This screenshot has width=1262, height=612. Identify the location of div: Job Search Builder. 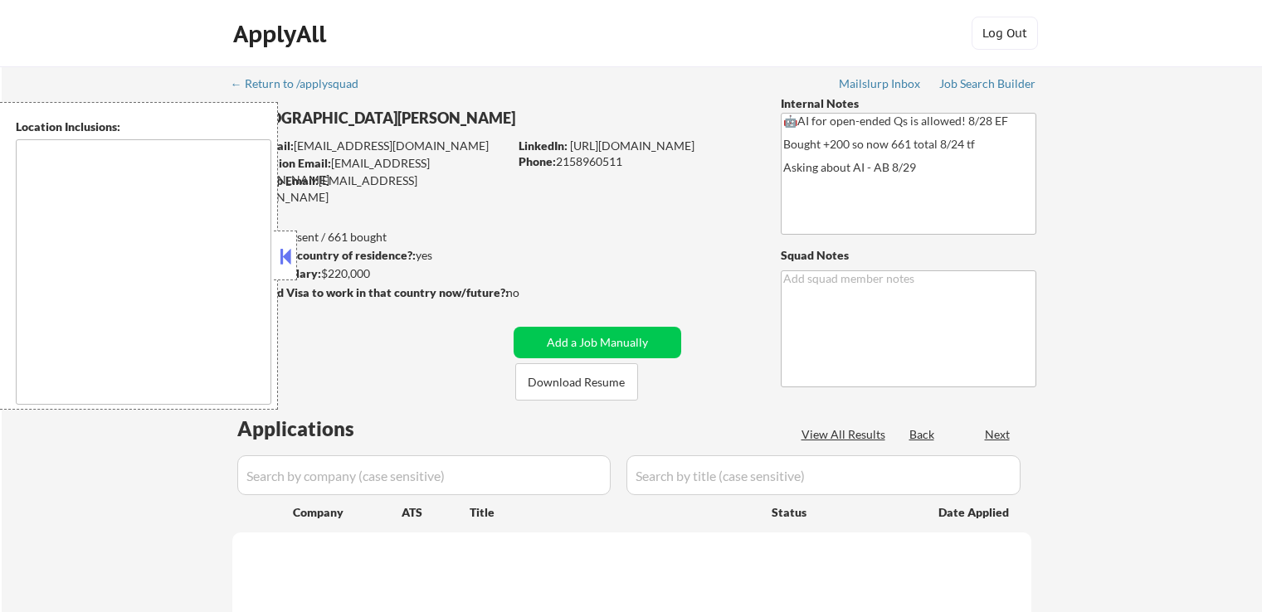
(987, 84).